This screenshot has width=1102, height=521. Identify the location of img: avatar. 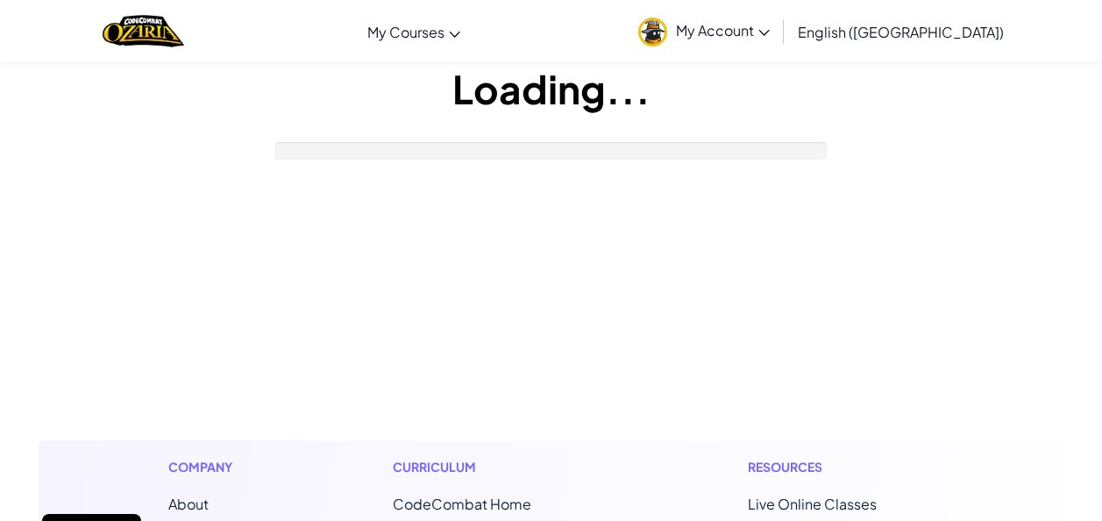
(652, 32).